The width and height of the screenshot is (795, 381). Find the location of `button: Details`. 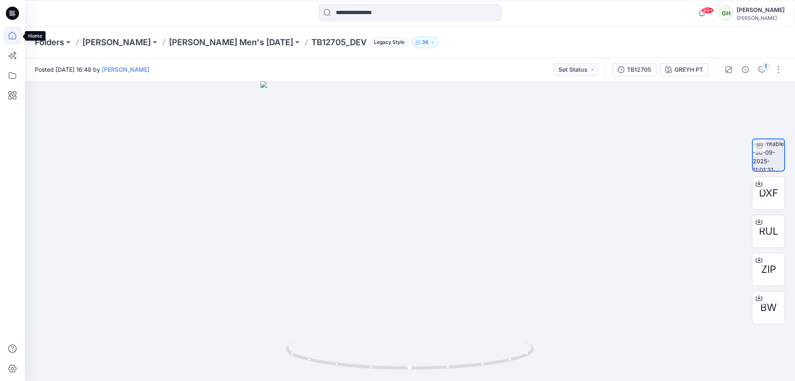

button: Details is located at coordinates (745, 70).